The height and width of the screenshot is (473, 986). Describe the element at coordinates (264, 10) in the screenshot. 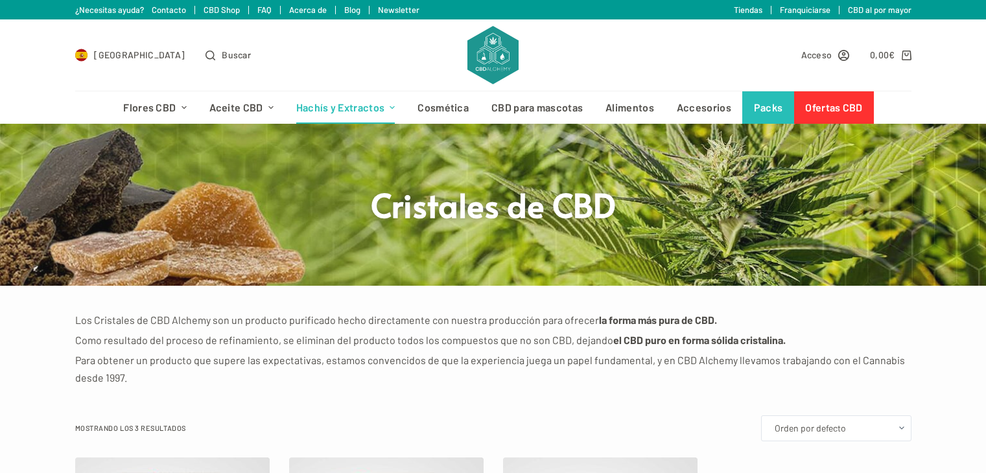

I see `a: FAQ` at that location.